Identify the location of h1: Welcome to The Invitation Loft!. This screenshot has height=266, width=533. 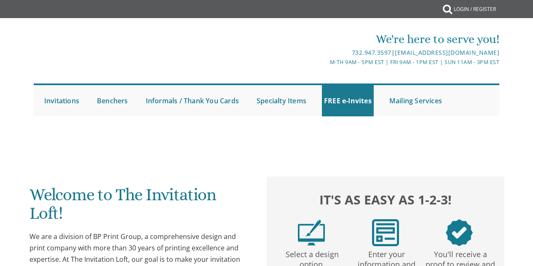
(140, 207).